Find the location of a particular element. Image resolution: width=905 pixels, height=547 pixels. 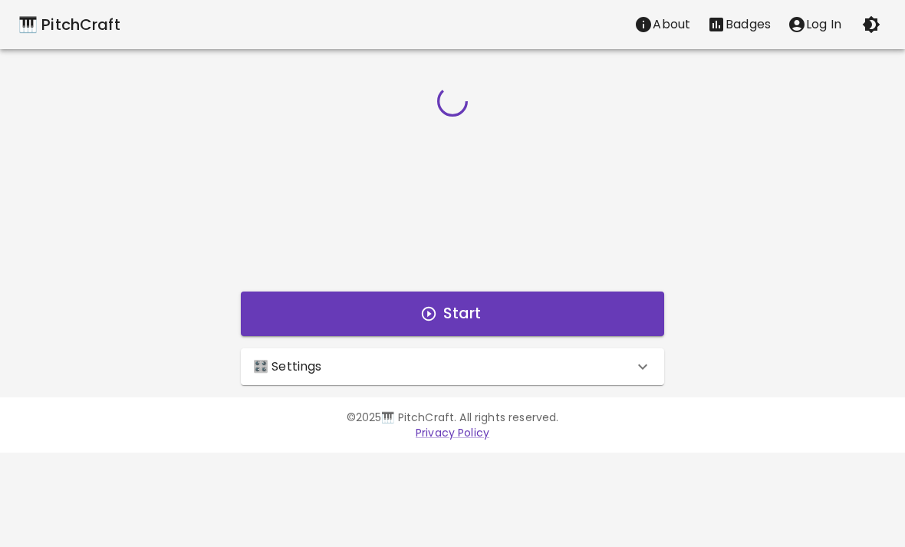

div: 🎛️ Settings is located at coordinates (453, 367).